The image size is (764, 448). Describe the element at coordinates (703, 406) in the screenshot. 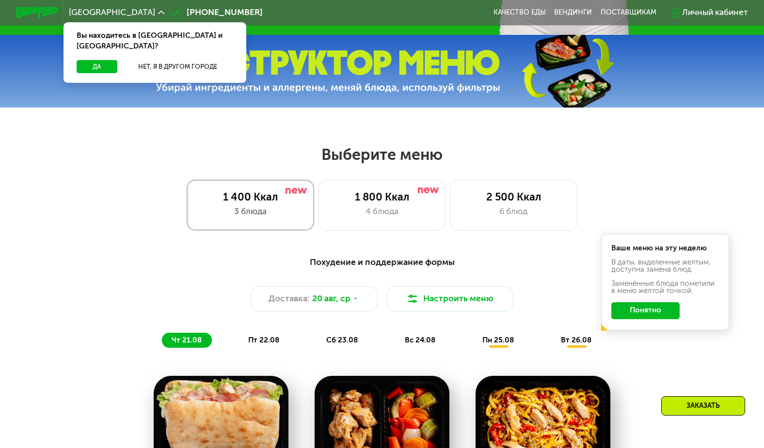

I see `div: Заказать` at that location.